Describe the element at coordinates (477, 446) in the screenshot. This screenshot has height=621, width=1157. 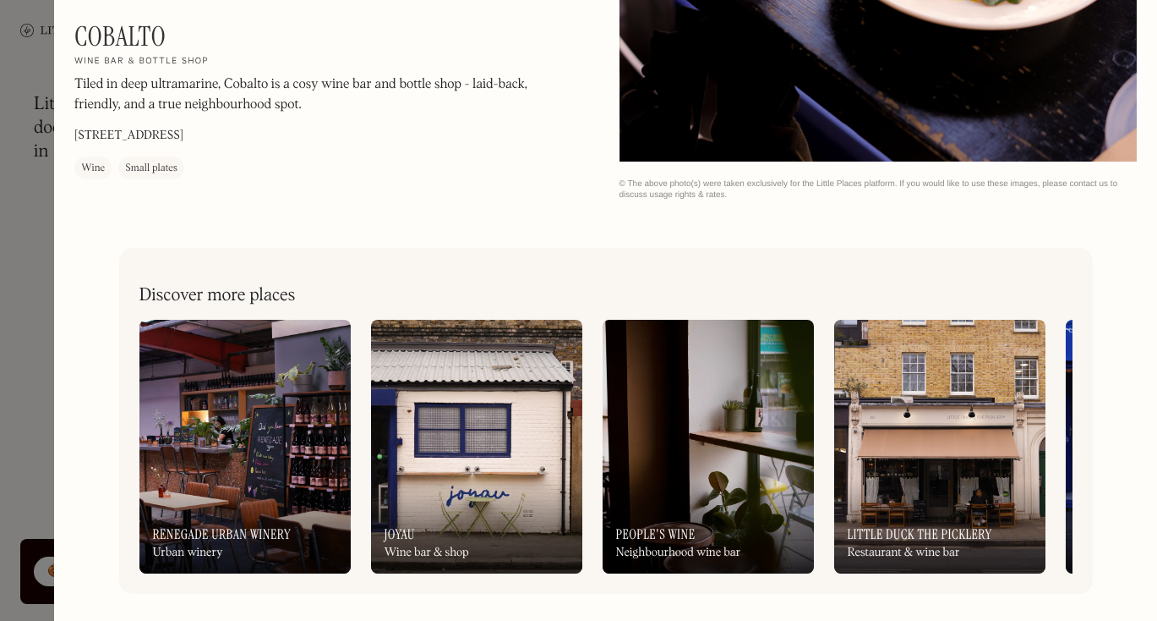
I see `a: JoyauWine bar & shop` at that location.